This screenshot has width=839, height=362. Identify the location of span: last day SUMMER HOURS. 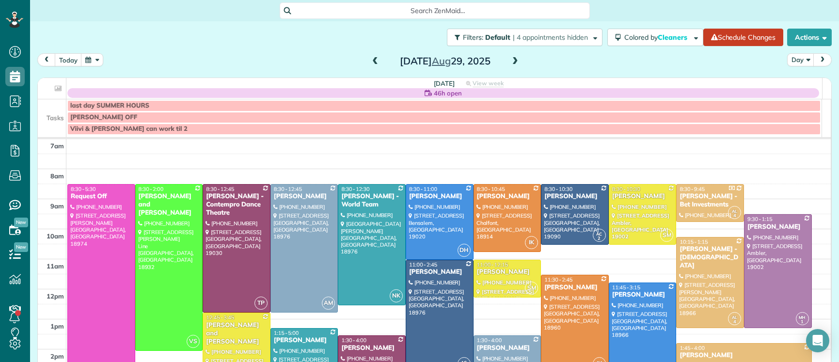
(110, 106).